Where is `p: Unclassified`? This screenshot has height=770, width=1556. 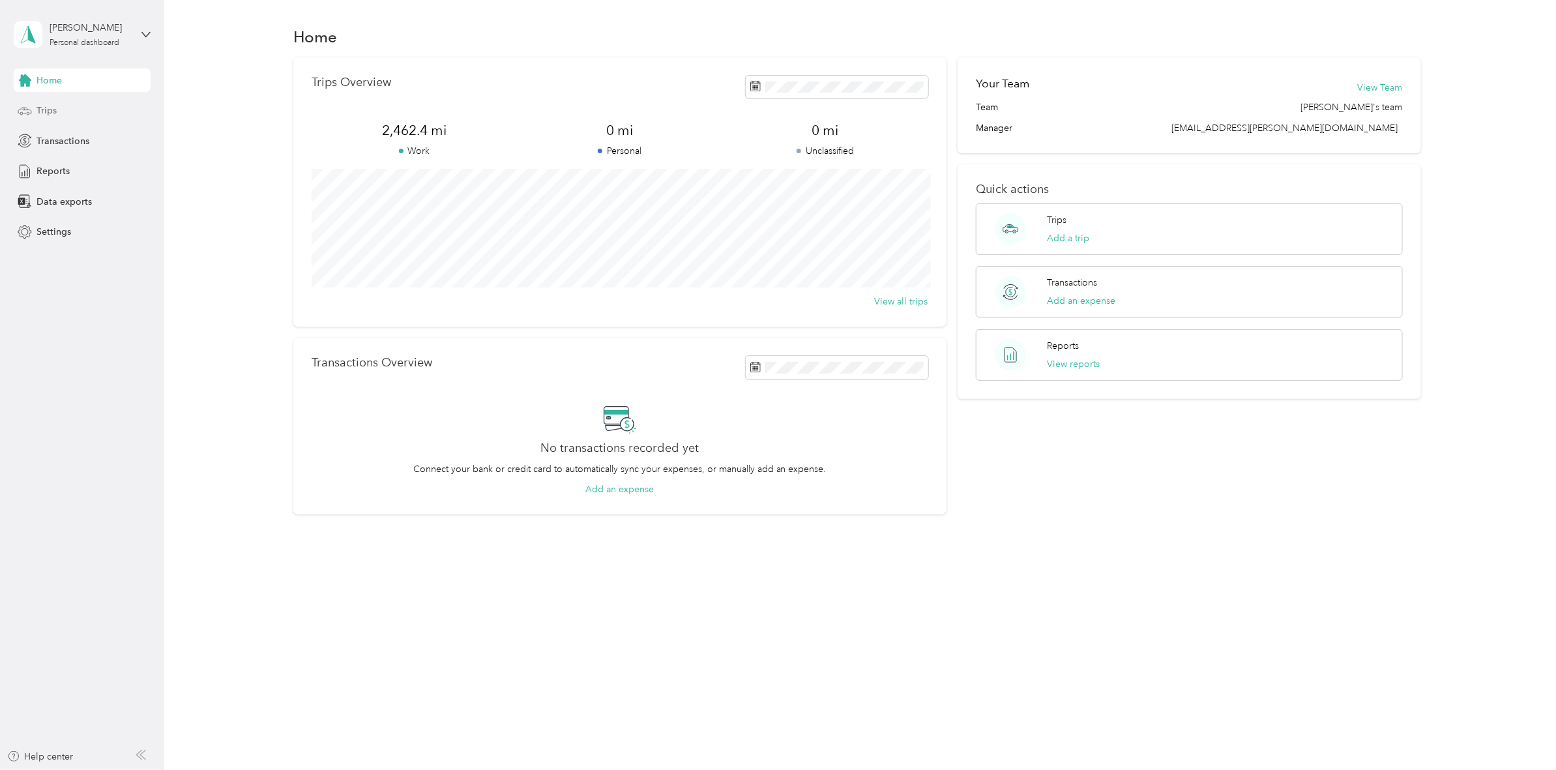 p: Unclassified is located at coordinates (824, 151).